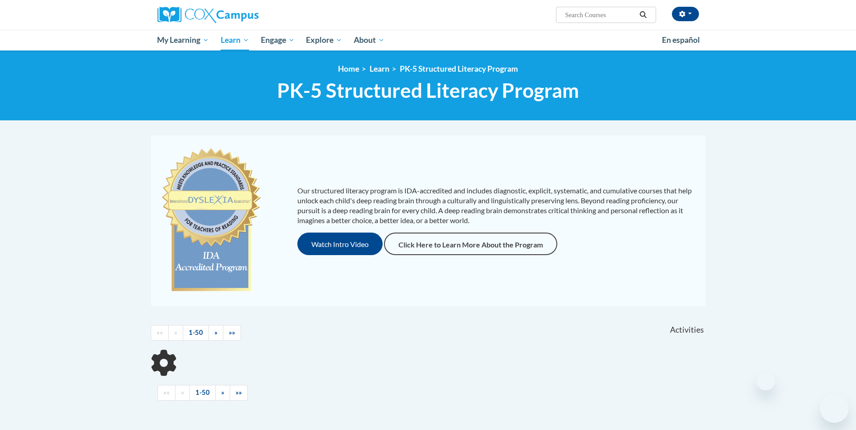 This screenshot has width=856, height=430. What do you see at coordinates (277, 40) in the screenshot?
I see `a: Engage` at bounding box center [277, 40].